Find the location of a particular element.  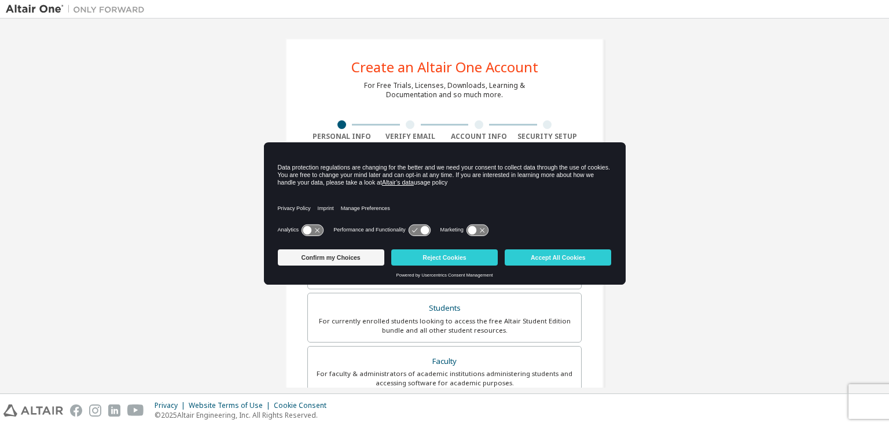

img: linkedin.svg is located at coordinates (114, 411).